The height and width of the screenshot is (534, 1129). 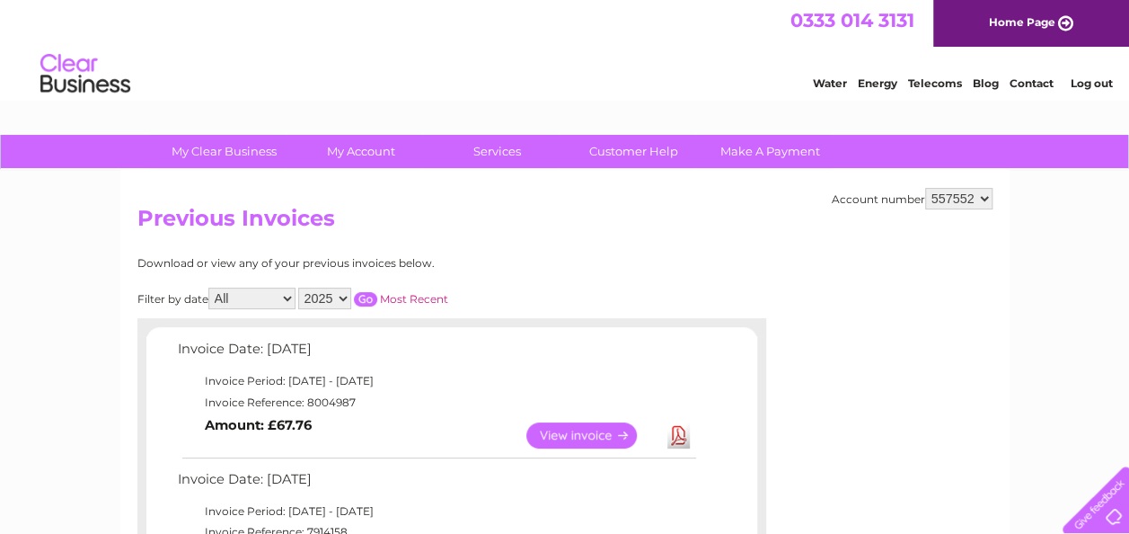 What do you see at coordinates (373, 298) in the screenshot?
I see `div: Filter by date` at bounding box center [373, 298].